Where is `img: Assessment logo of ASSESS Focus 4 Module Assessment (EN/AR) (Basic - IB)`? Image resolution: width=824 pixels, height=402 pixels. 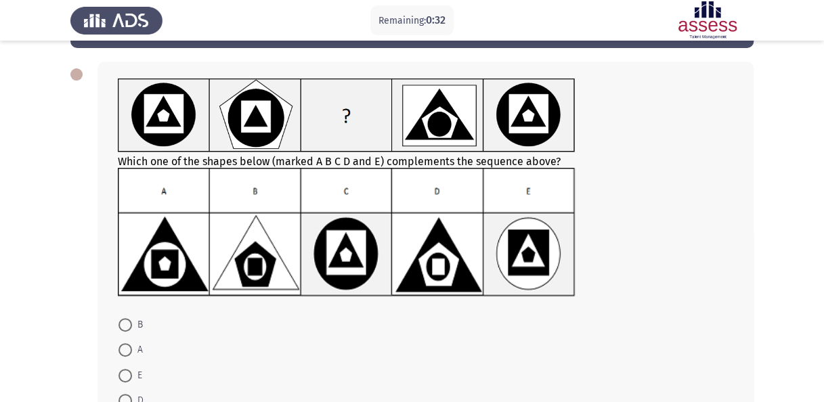
img: Assessment logo of ASSESS Focus 4 Module Assessment (EN/AR) (Basic - IB) is located at coordinates (708, 20).